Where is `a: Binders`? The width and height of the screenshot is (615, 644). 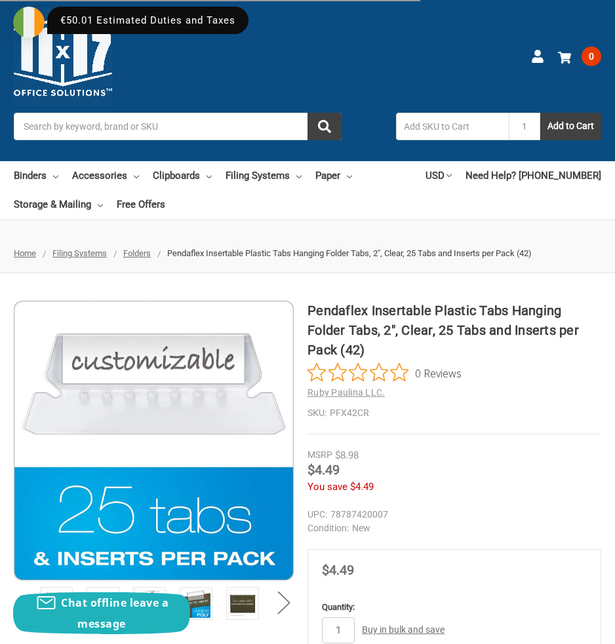 a: Binders is located at coordinates (36, 176).